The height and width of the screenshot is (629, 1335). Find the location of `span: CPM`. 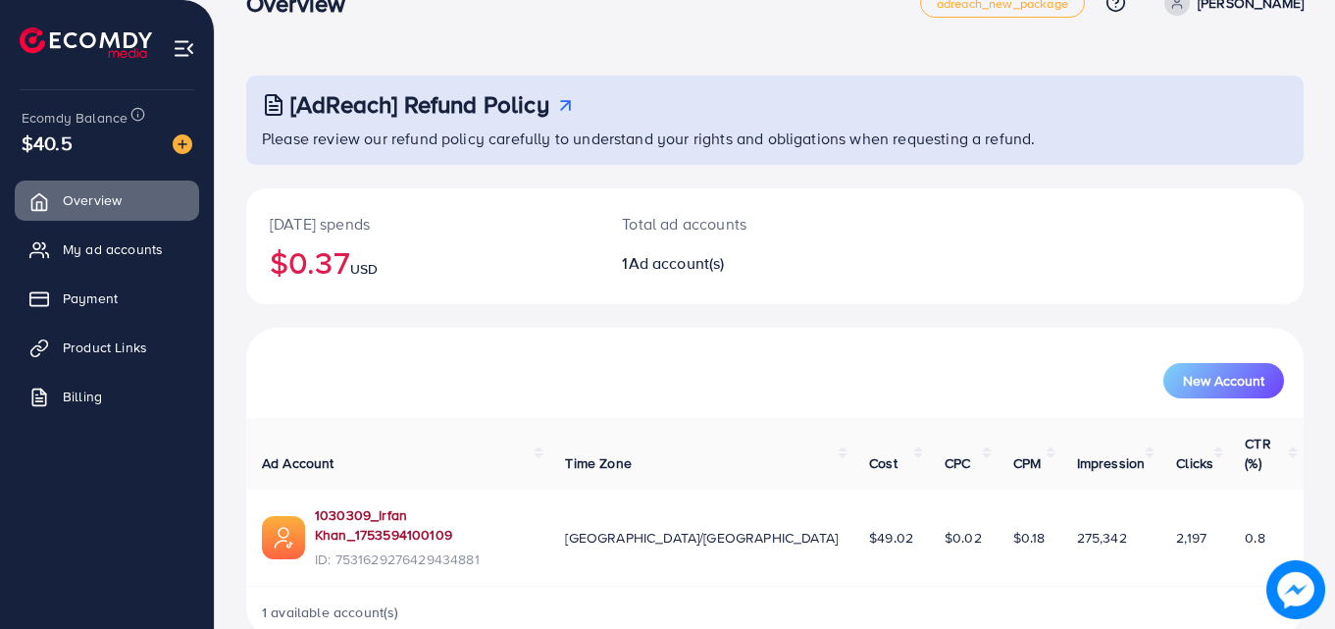

span: CPM is located at coordinates (1027, 463).